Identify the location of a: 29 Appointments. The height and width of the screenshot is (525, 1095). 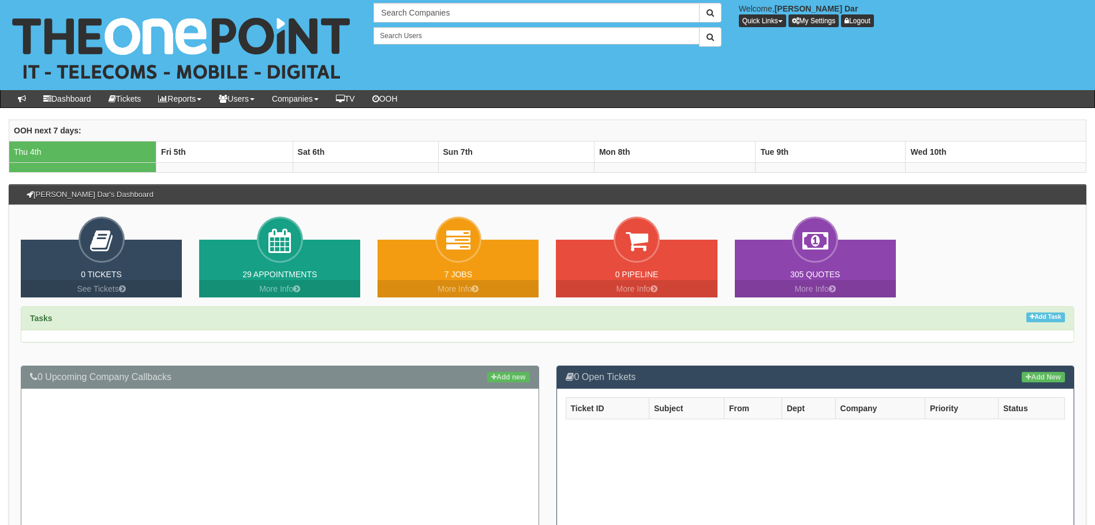
(279, 274).